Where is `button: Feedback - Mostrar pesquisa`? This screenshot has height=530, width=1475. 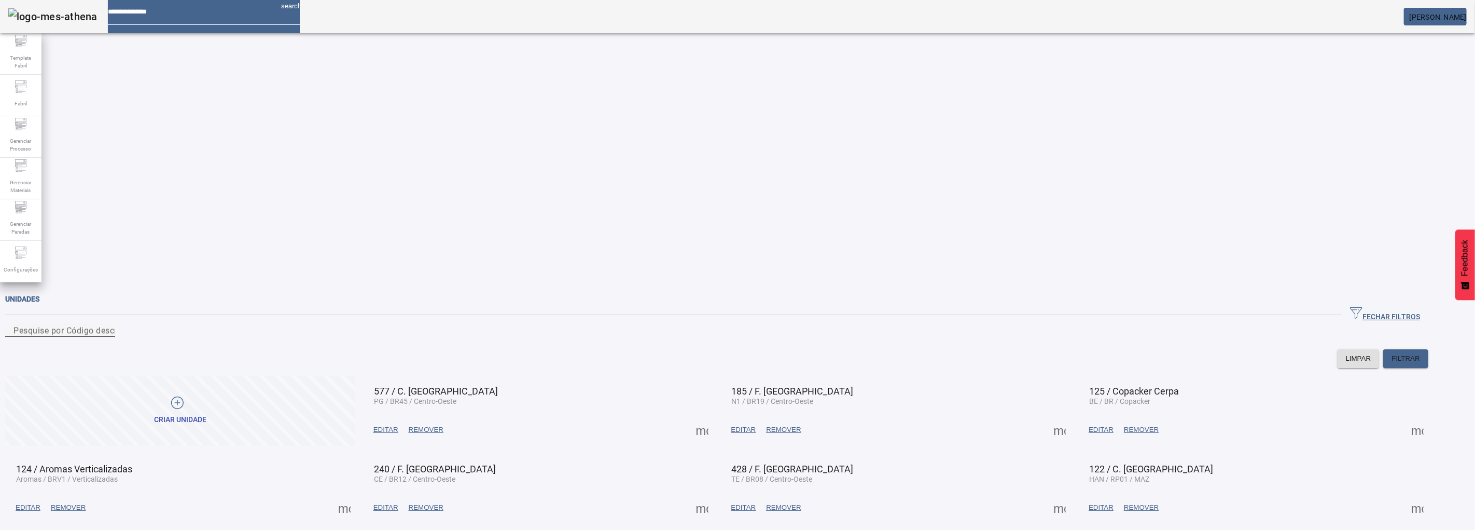
button: Feedback - Mostrar pesquisa is located at coordinates (1466, 265).